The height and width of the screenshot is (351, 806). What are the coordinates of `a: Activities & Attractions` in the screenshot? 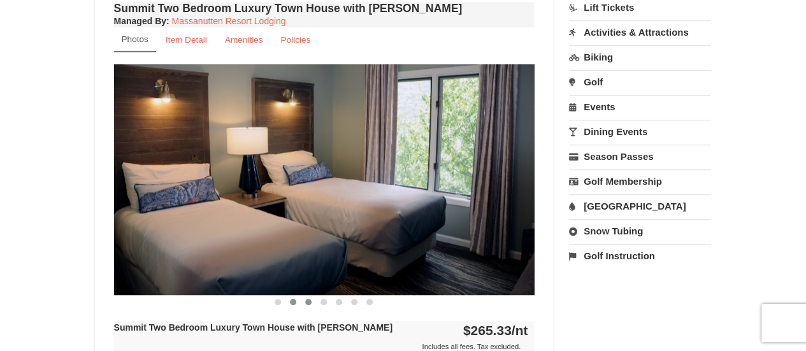 It's located at (639, 32).